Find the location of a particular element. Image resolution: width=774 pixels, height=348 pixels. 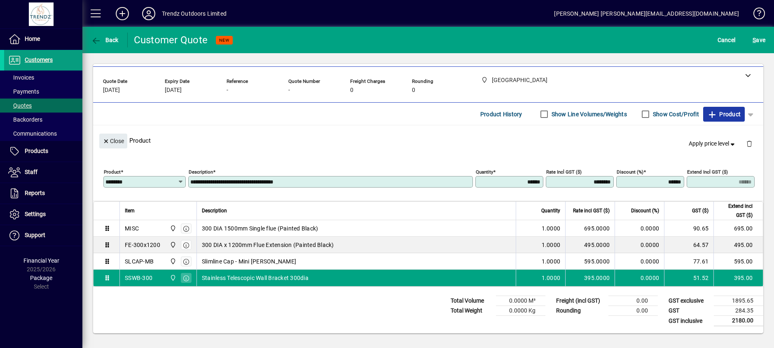

a: Staff is located at coordinates (43, 172).